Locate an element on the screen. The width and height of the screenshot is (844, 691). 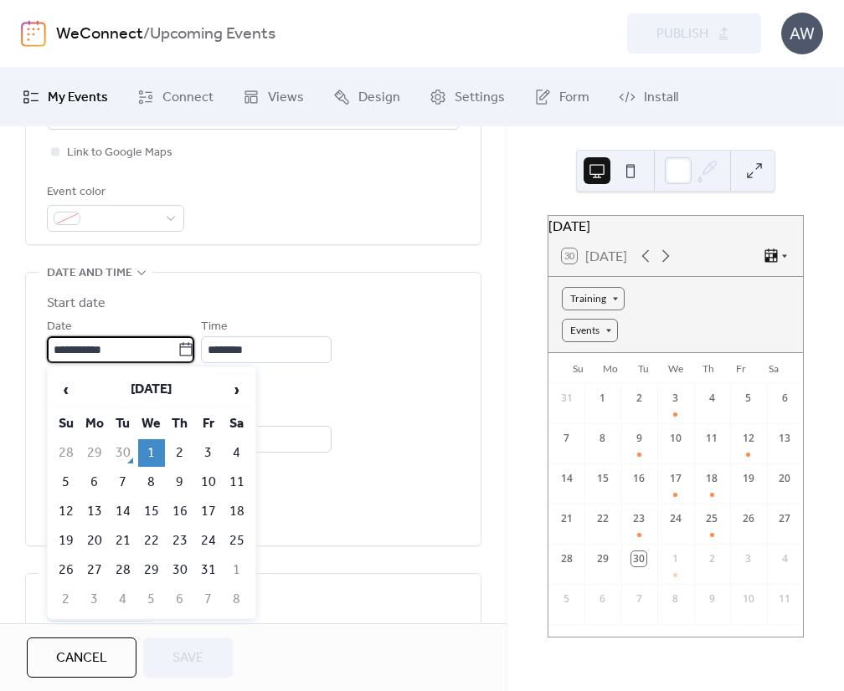
td: 17 is located at coordinates (208, 511).